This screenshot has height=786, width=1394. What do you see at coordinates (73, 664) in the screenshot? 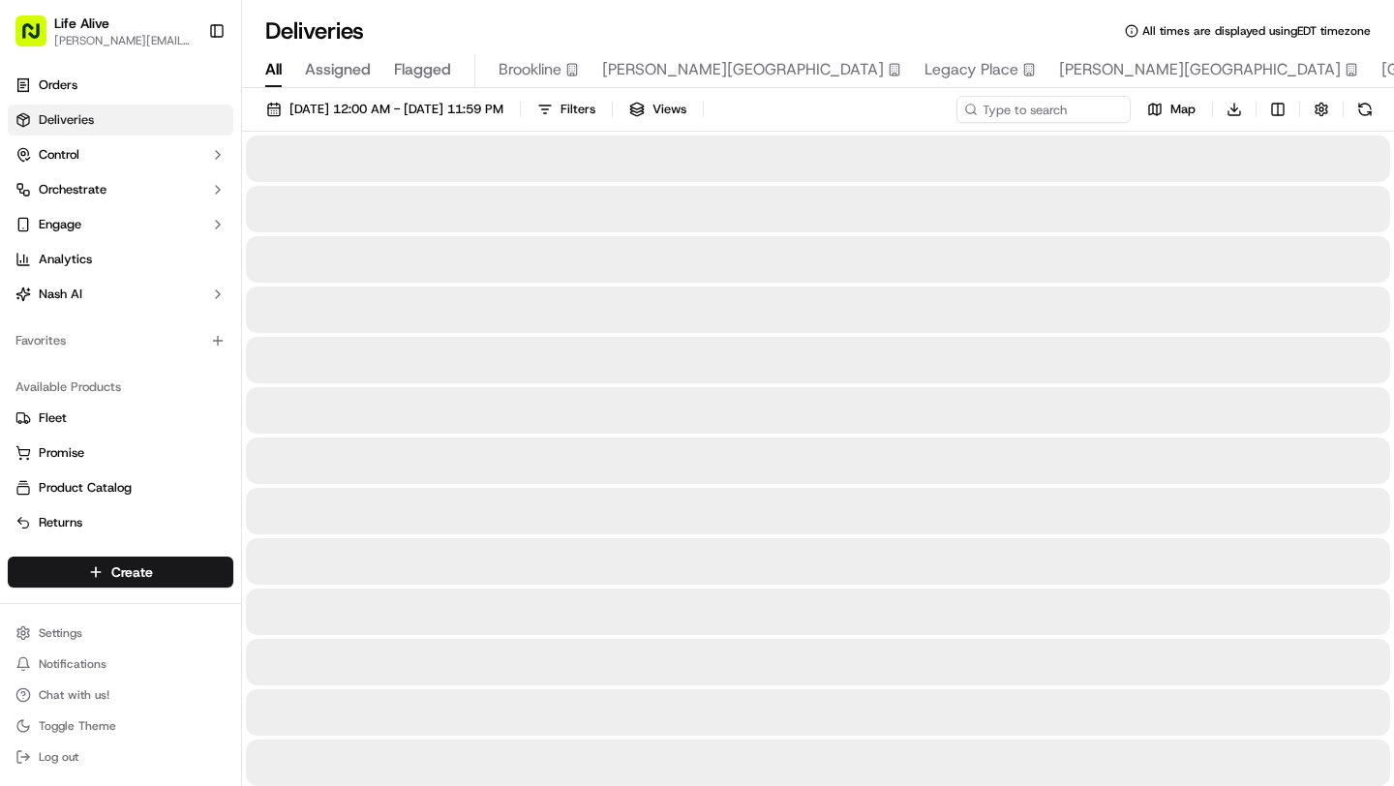
I see `span: Notifications` at bounding box center [73, 664].